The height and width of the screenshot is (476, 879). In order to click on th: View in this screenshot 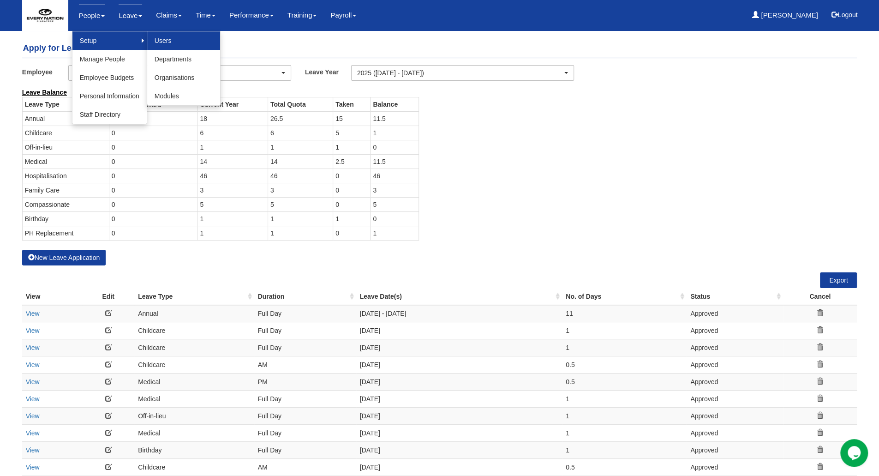, I will do `click(52, 296)`.